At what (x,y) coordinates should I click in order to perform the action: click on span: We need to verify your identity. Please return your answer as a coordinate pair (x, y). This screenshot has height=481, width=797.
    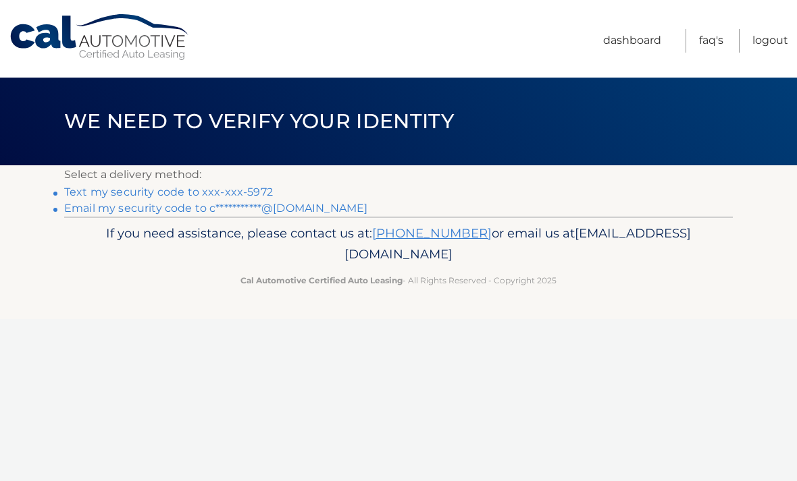
    Looking at the image, I should click on (259, 121).